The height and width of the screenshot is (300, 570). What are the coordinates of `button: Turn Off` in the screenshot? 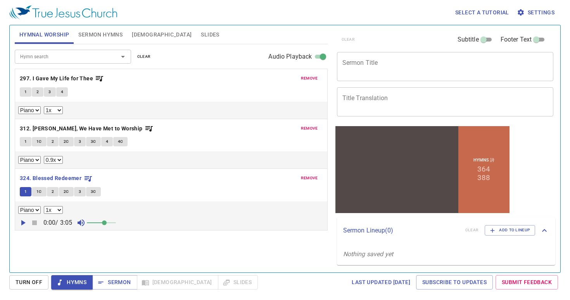 It's located at (29, 282).